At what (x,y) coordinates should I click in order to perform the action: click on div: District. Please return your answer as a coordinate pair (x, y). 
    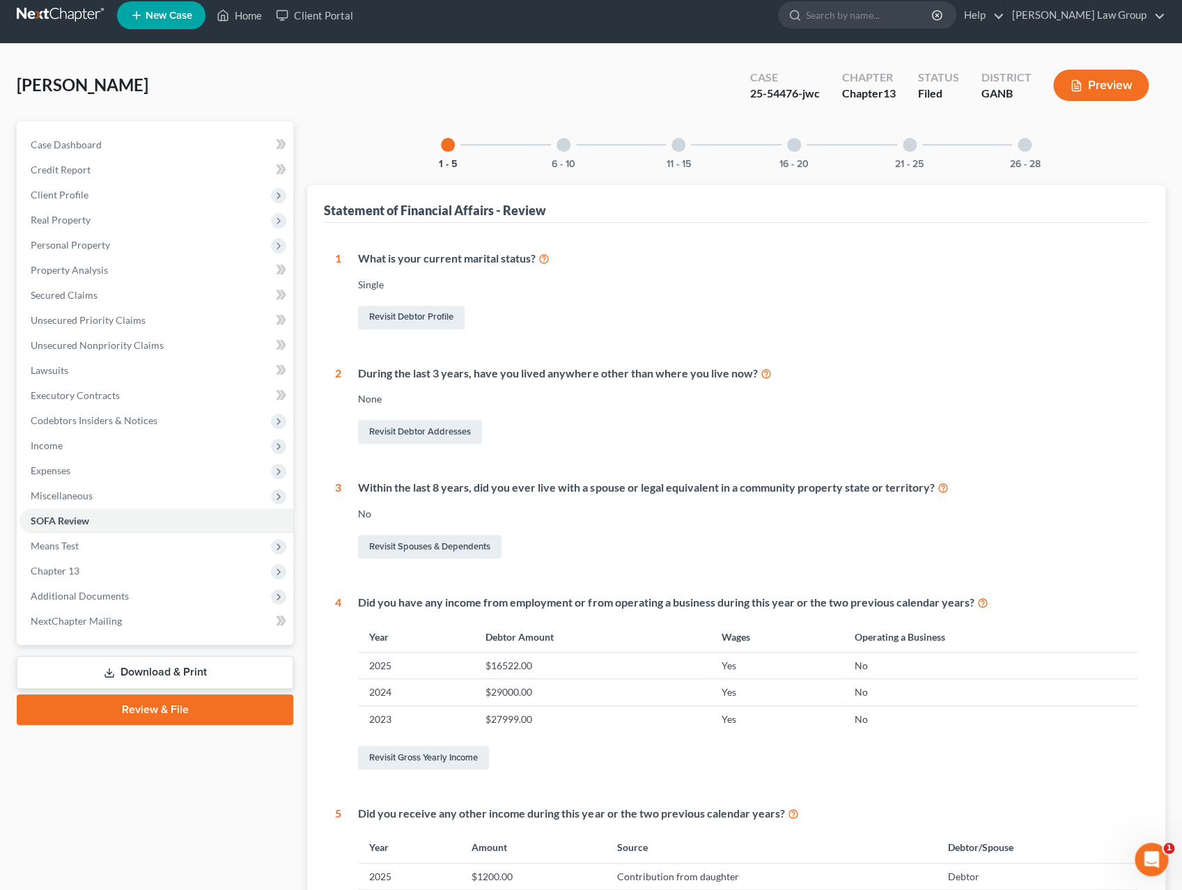
    Looking at the image, I should click on (1006, 77).